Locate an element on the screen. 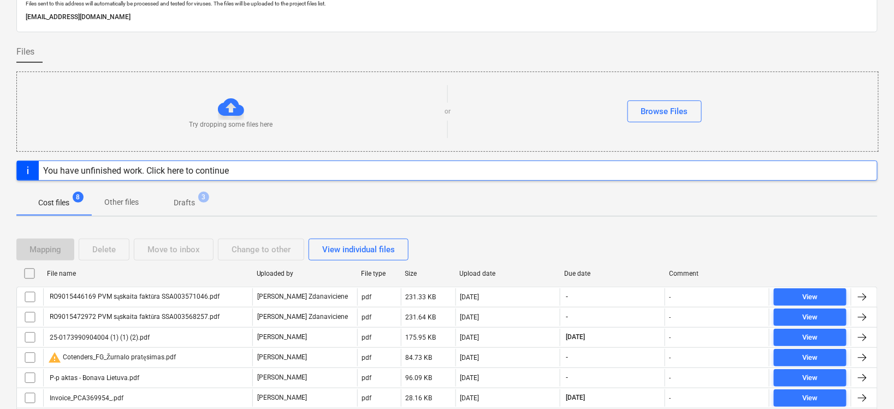 Image resolution: width=894 pixels, height=409 pixels. div: 25-0173990904004 (1) (1) (2).pdf is located at coordinates (99, 338).